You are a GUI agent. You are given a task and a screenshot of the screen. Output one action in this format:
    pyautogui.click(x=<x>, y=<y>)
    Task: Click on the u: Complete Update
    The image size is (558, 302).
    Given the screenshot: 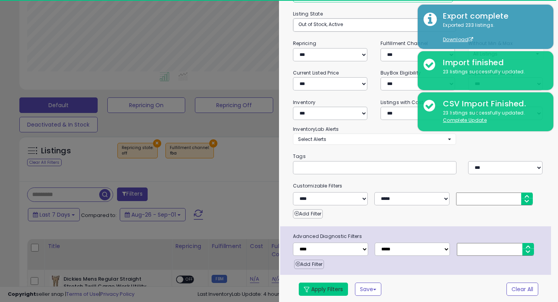 What is the action you would take?
    pyautogui.click(x=465, y=120)
    